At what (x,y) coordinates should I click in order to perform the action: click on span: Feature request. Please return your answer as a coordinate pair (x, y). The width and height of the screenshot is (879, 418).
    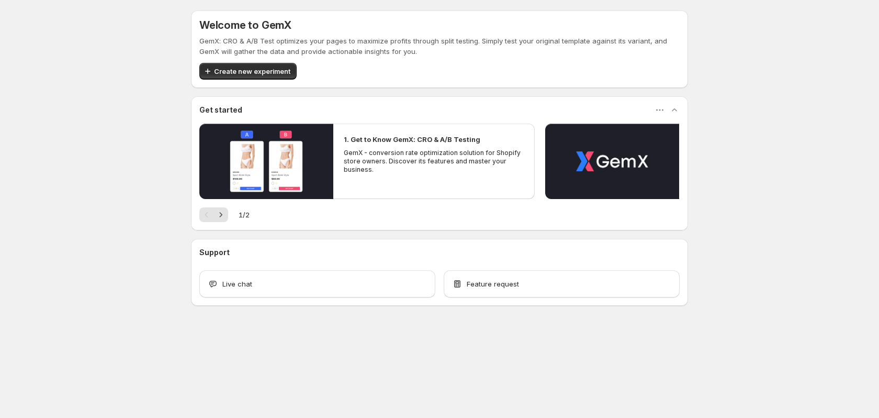
    Looking at the image, I should click on (493, 284).